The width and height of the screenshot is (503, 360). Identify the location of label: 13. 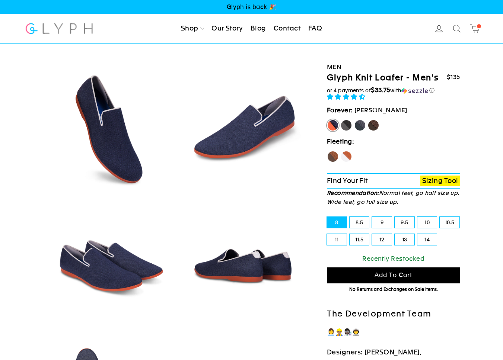
(404, 240).